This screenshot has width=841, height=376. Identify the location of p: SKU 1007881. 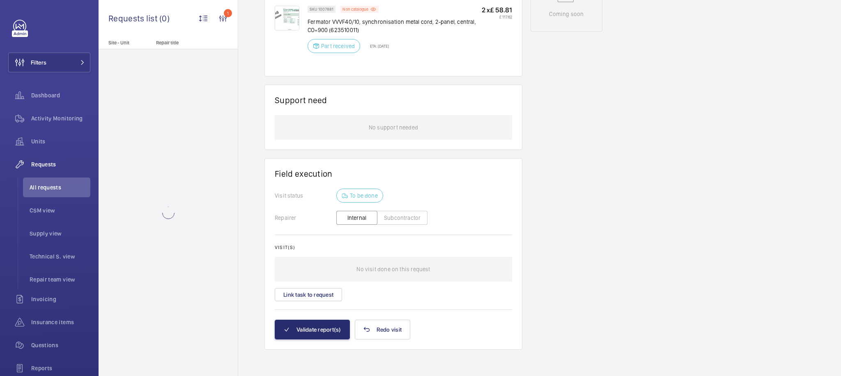
(322, 9).